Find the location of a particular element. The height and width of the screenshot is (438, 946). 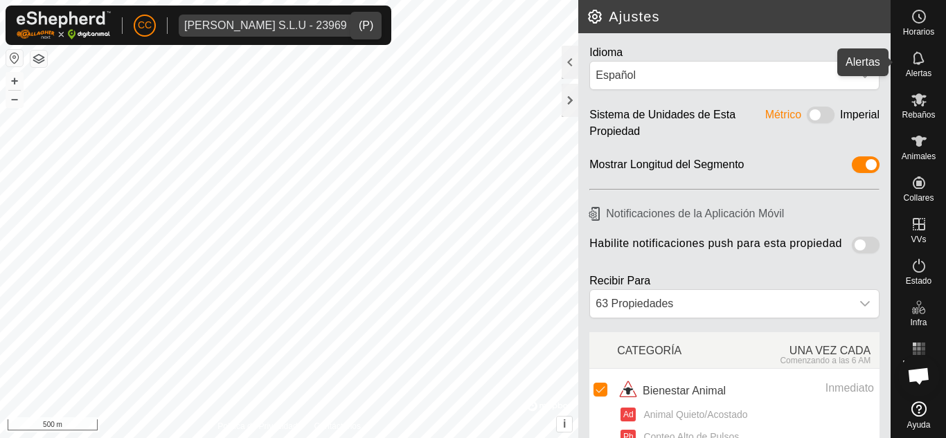

button: Ad is located at coordinates (628, 415).